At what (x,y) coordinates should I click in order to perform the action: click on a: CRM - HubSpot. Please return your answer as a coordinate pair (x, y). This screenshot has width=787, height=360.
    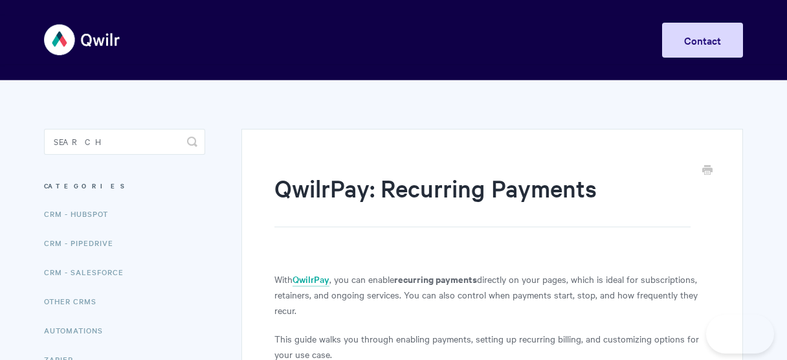
    Looking at the image, I should click on (81, 214).